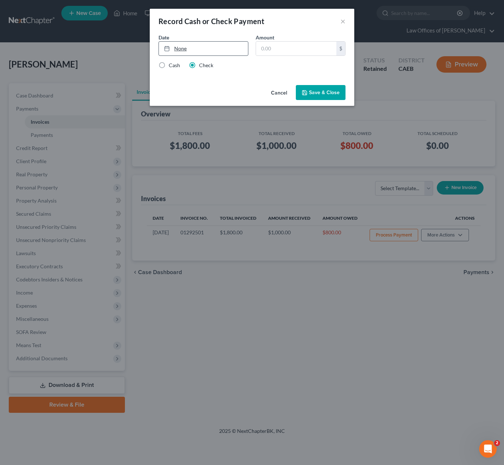 This screenshot has width=504, height=465. I want to click on label: Date, so click(164, 37).